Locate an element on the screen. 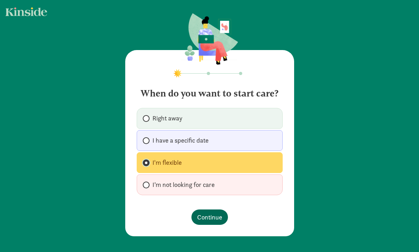 The height and width of the screenshot is (252, 419). span: Right away is located at coordinates (167, 118).